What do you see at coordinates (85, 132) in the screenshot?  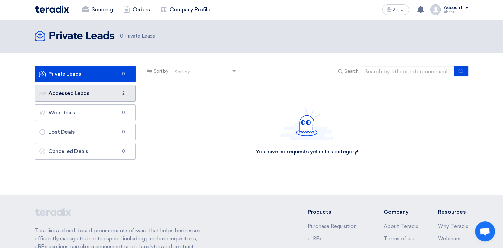 I see `a: Lost Deals0` at bounding box center [85, 132].